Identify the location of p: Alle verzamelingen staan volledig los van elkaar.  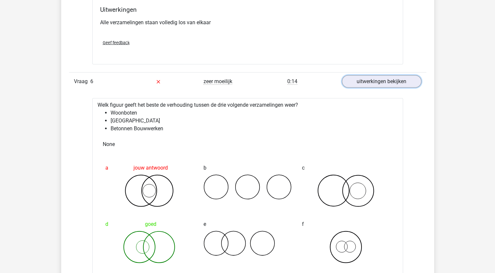
(248, 23).